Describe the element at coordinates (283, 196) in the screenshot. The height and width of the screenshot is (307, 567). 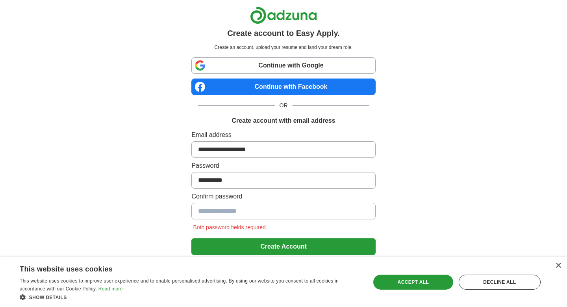
I see `label: Confirm password` at that location.